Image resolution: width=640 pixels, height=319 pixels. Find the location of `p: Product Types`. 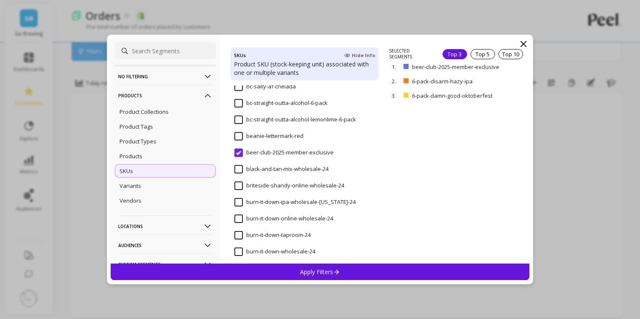

p: Product Types is located at coordinates (138, 141).